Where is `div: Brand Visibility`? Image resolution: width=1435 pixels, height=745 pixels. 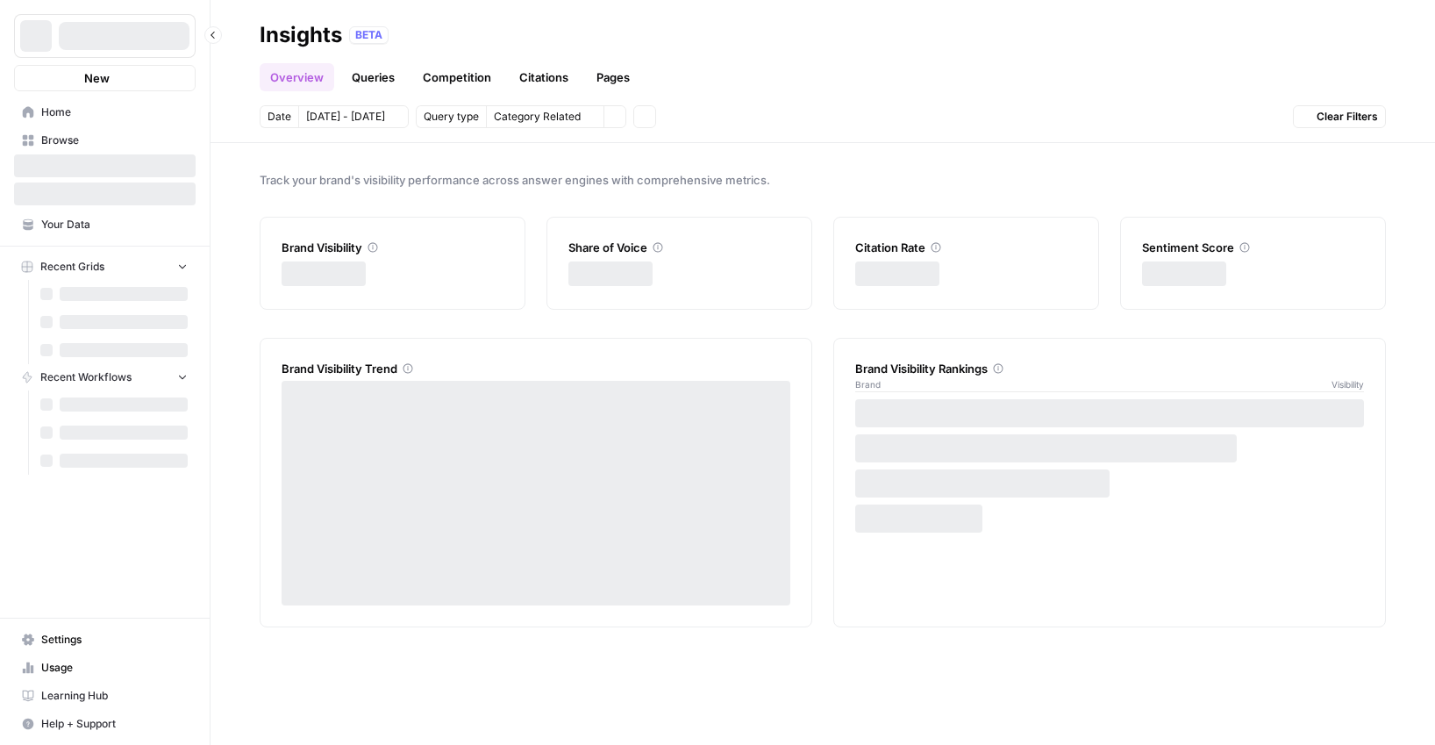 div: Brand Visibility is located at coordinates (392, 247).